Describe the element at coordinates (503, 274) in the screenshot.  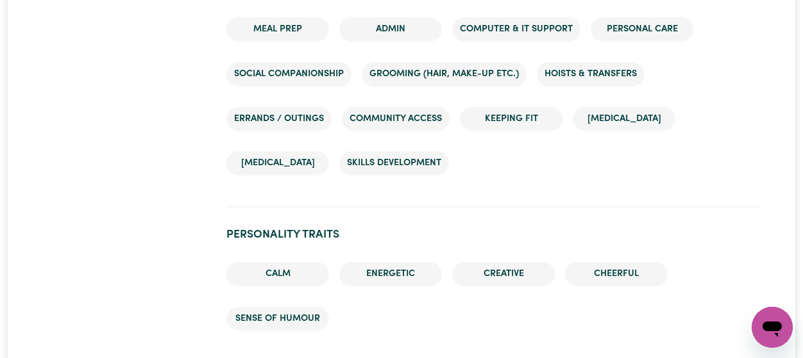
I see `li: Creative` at that location.